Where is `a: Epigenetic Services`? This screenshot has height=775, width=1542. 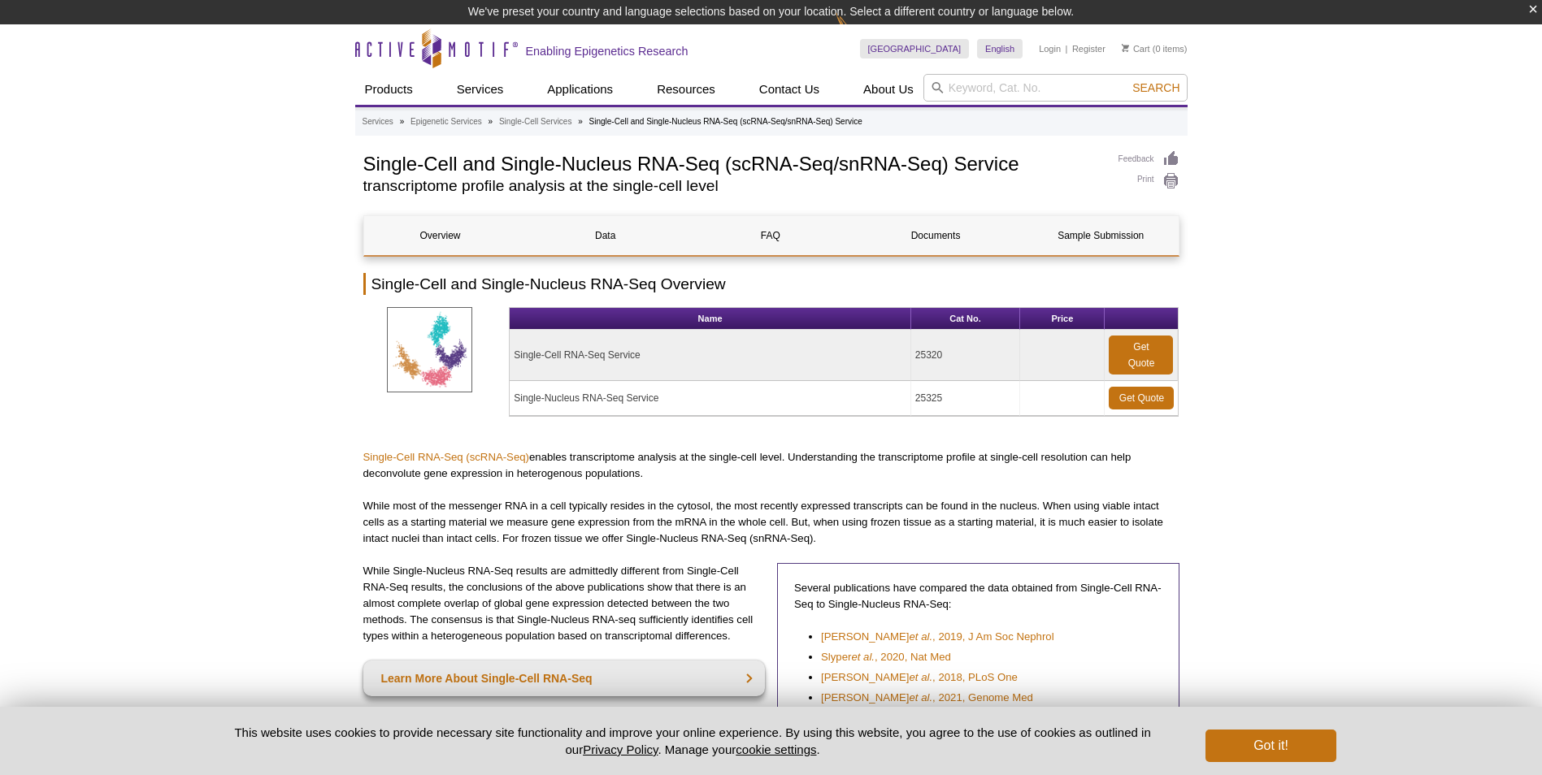 a: Epigenetic Services is located at coordinates (446, 122).